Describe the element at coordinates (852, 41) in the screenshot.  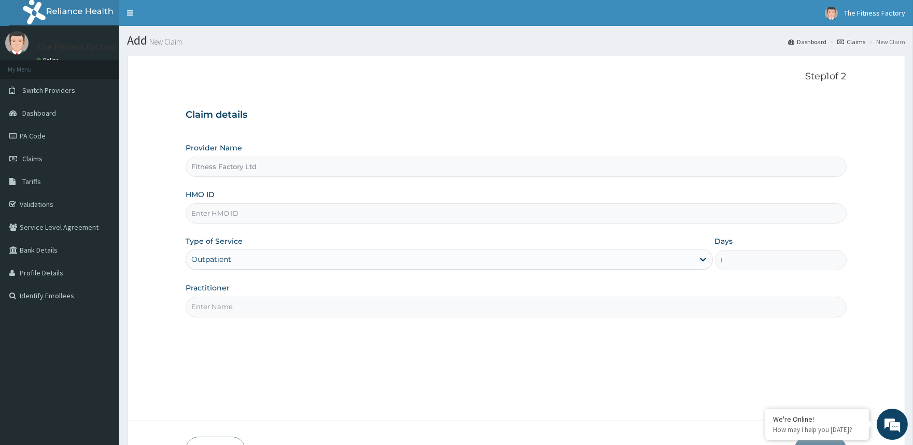
I see `a: Claims` at that location.